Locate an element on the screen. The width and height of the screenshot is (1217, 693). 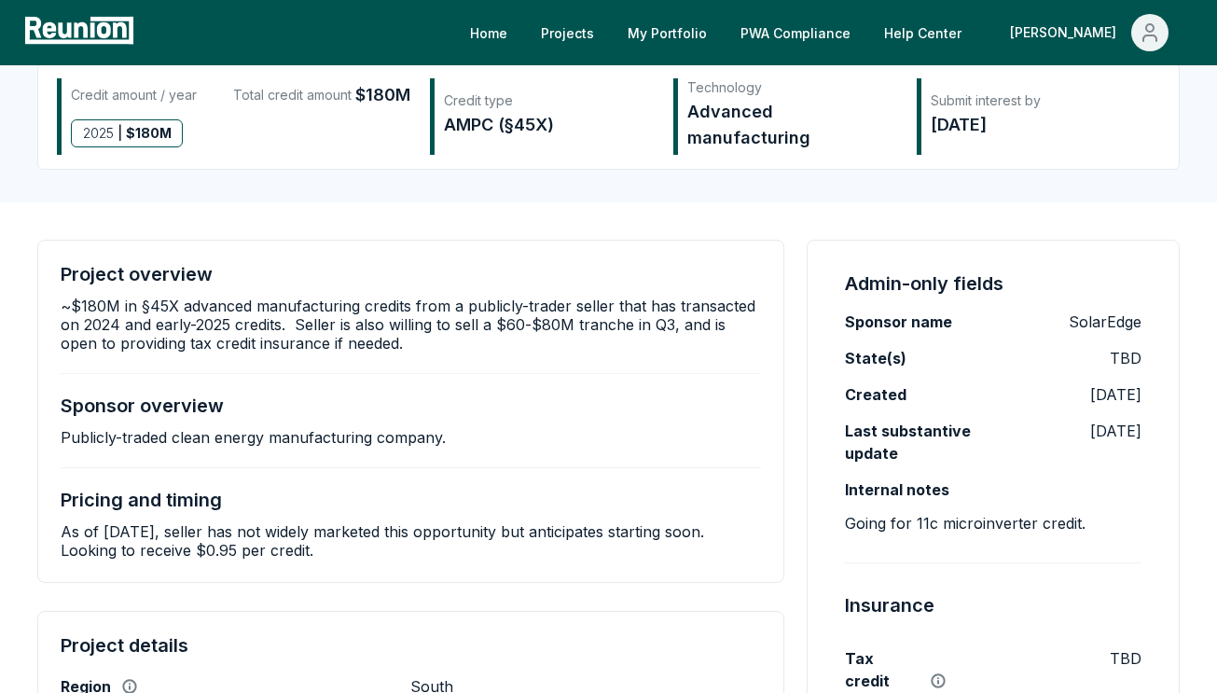
span: $ 180M is located at coordinates (148, 133).